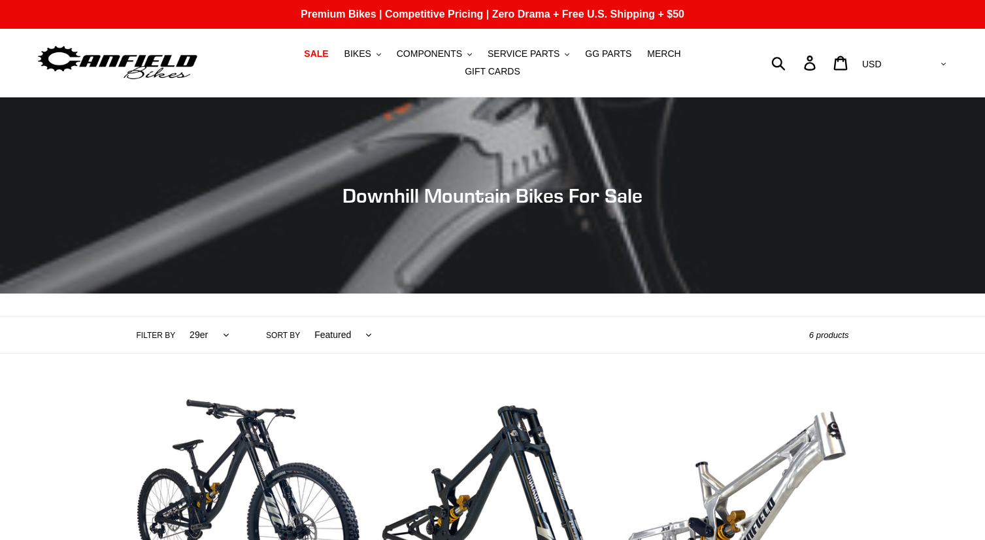 This screenshot has width=985, height=540. Describe the element at coordinates (492, 195) in the screenshot. I see `span: Downhill Mountain Bikes For Sale` at that location.